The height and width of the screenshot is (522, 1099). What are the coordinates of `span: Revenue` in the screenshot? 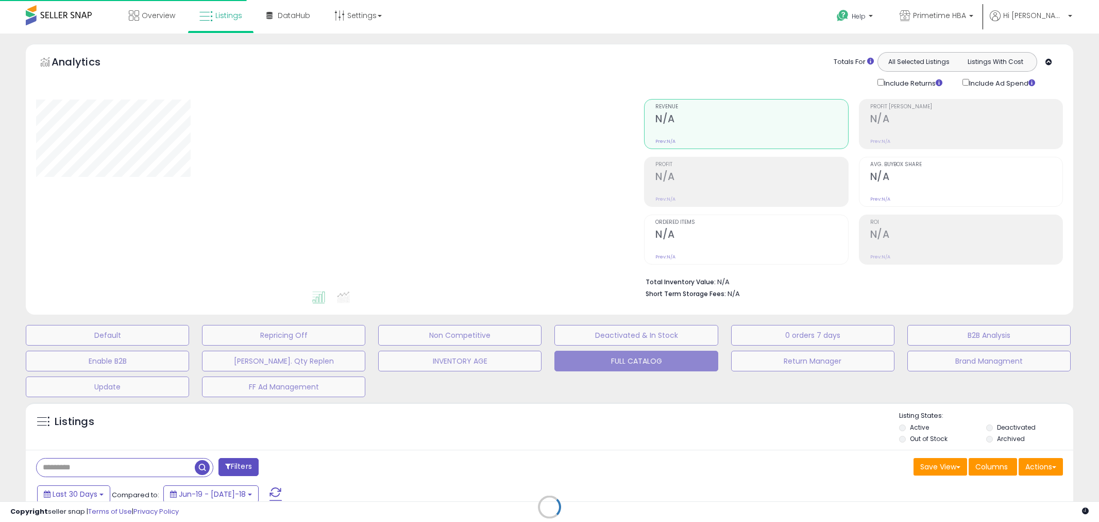 It's located at (751, 107).